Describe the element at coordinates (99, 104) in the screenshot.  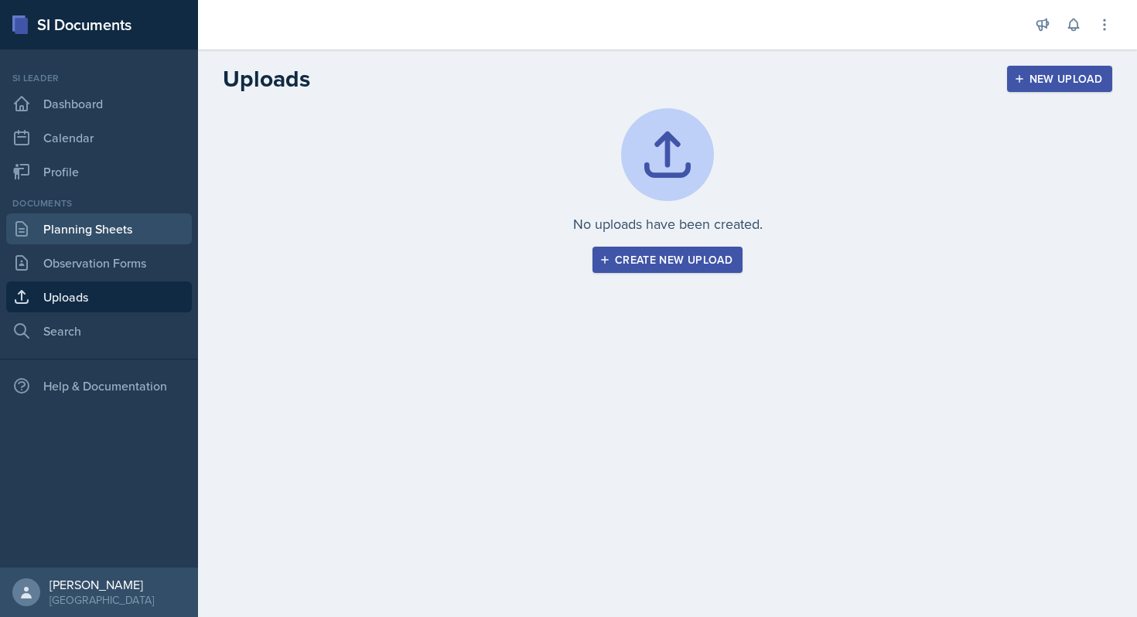
I see `a: Dashboard` at that location.